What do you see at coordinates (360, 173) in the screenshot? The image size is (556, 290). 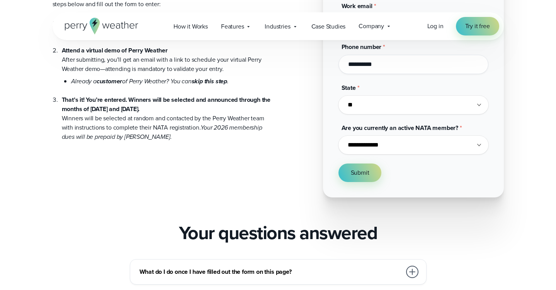 I see `button: Submit` at bounding box center [360, 173].